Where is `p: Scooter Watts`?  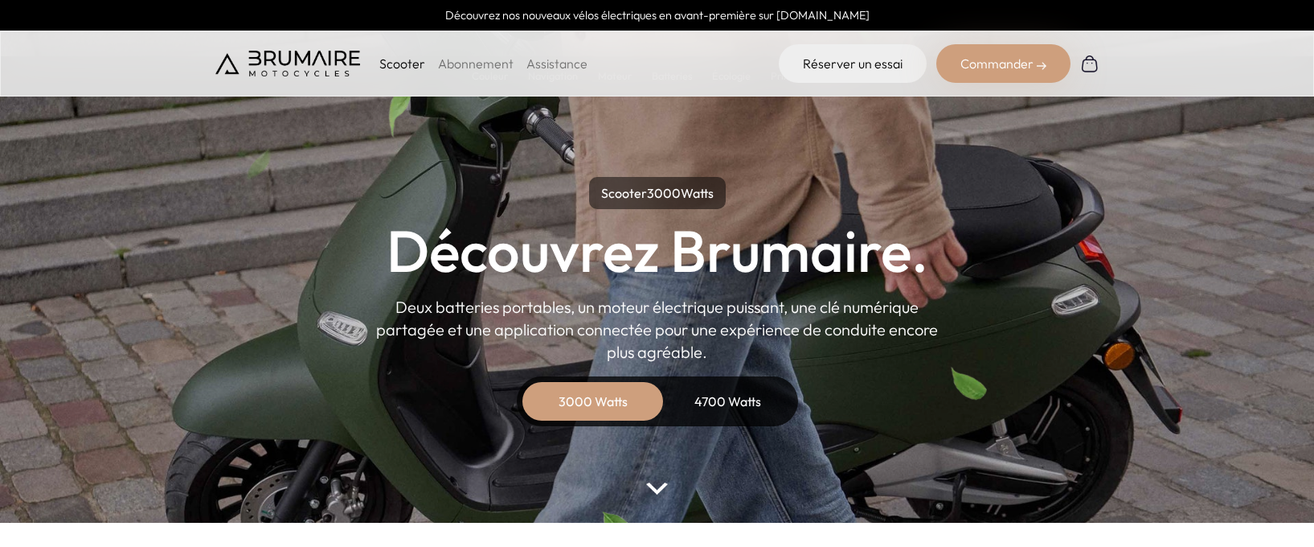
p: Scooter Watts is located at coordinates (658, 193).